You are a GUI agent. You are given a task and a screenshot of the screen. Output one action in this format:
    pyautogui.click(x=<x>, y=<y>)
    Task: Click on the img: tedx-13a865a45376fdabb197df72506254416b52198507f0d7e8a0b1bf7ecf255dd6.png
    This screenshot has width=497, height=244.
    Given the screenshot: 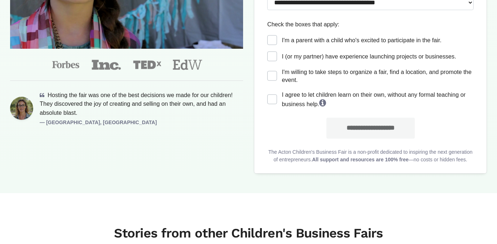 What is the action you would take?
    pyautogui.click(x=147, y=65)
    